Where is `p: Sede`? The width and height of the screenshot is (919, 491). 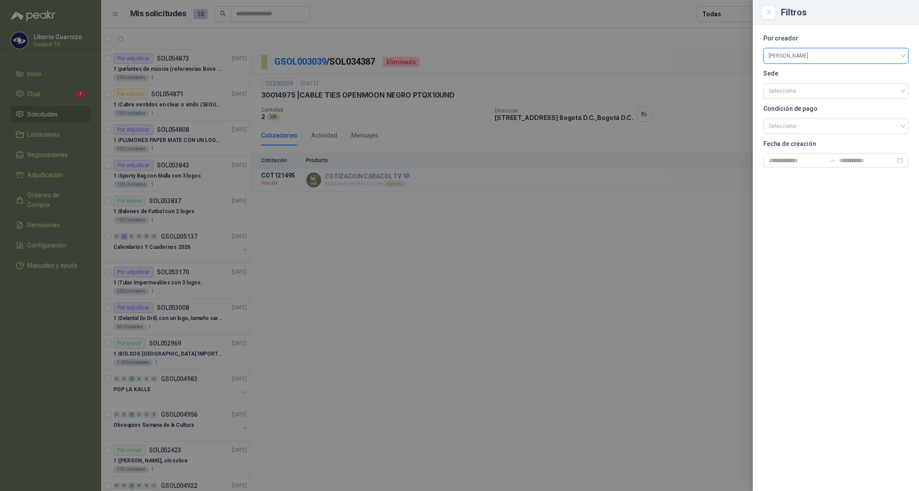 p: Sede is located at coordinates (836, 73).